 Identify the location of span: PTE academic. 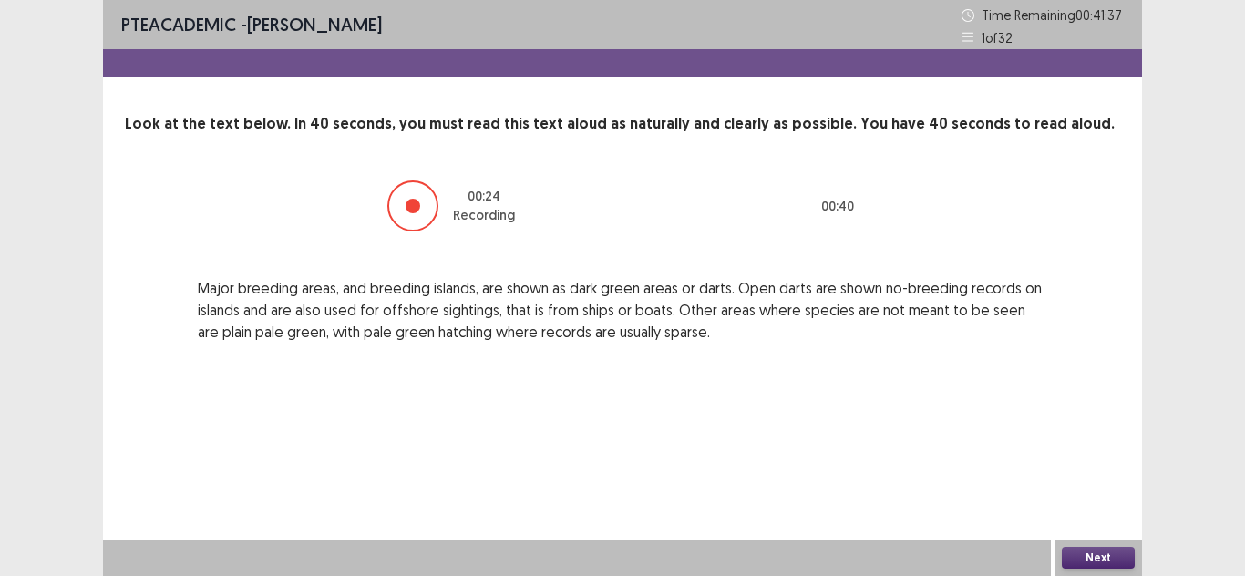
(179, 24).